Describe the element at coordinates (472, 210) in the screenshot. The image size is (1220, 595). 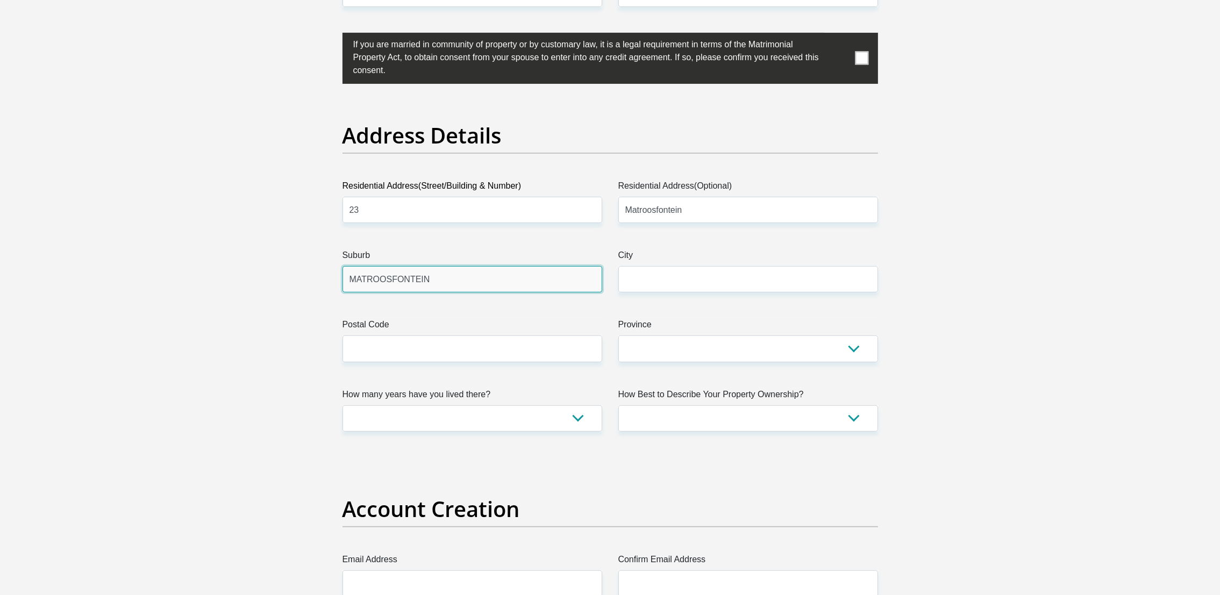
I see `input: Valid residential address` at that location.